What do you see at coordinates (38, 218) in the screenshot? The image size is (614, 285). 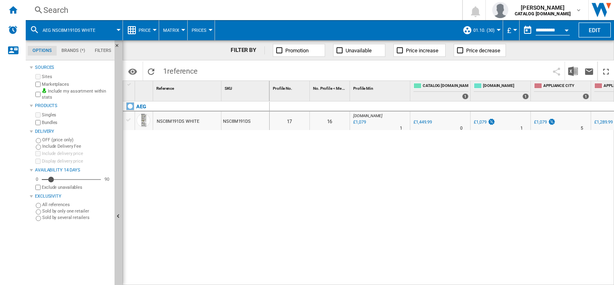 I see `input: Sold by several retailers` at bounding box center [38, 218].